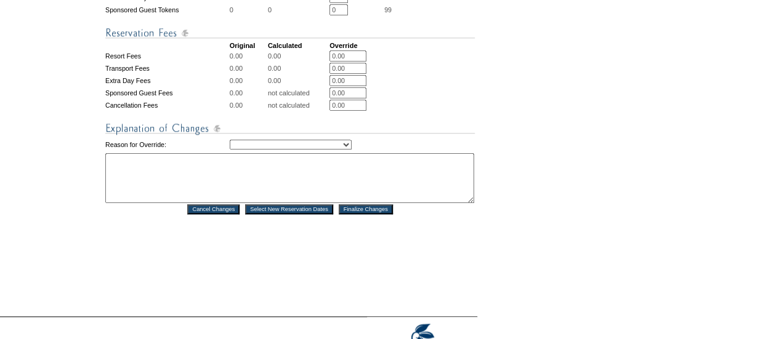  Describe the element at coordinates (290, 33) in the screenshot. I see `img: Reservation Fees` at that location.